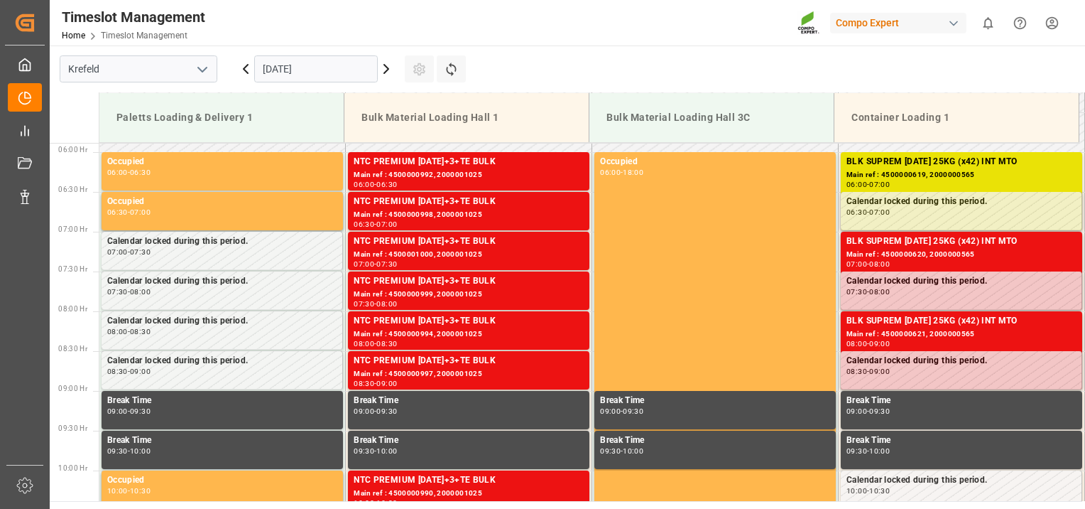 The width and height of the screenshot is (1085, 509). What do you see at coordinates (202, 69) in the screenshot?
I see `button: open menu` at bounding box center [202, 69].